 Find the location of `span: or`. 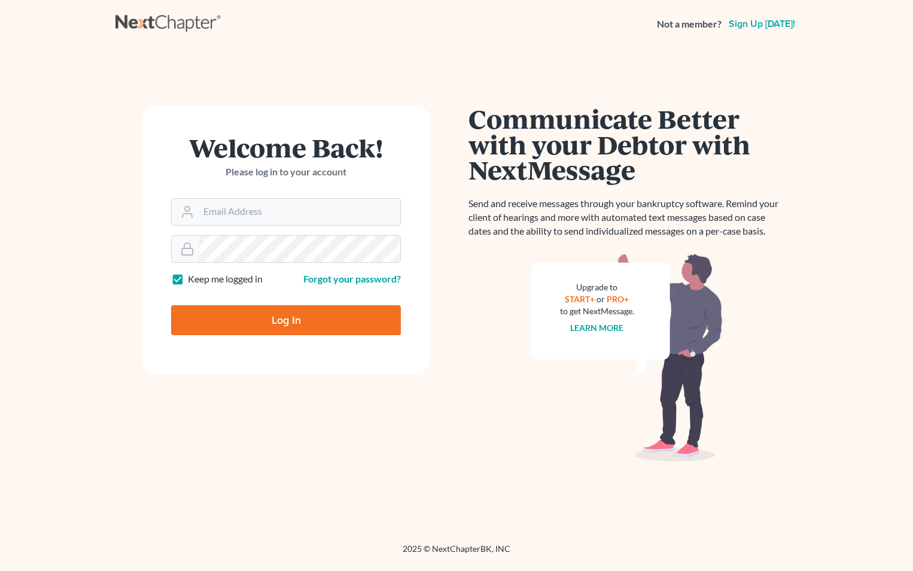

span: or is located at coordinates (601, 298).